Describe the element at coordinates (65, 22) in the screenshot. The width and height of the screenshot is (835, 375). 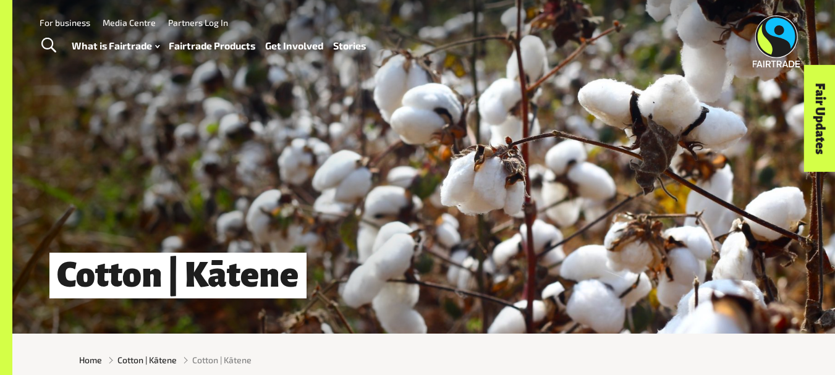
I see `a: For business` at that location.